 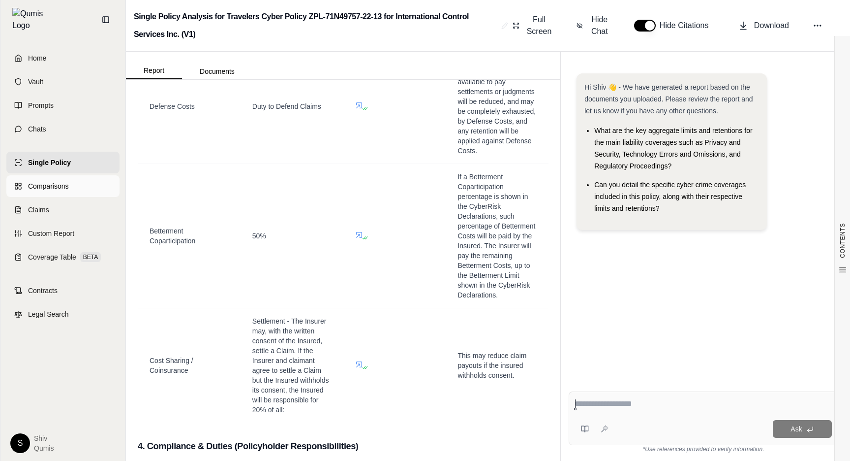 What do you see at coordinates (669, 99) in the screenshot?
I see `span: Hi Shiv 👋 - We have generated a report based on the documents you uploaded. Please review the rep...` at bounding box center [669, 99].